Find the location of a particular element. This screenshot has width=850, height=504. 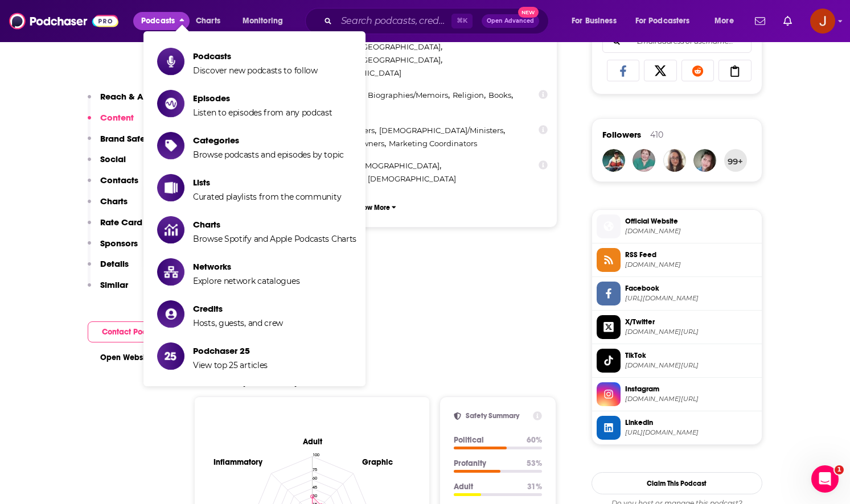

span: More is located at coordinates (724, 21).